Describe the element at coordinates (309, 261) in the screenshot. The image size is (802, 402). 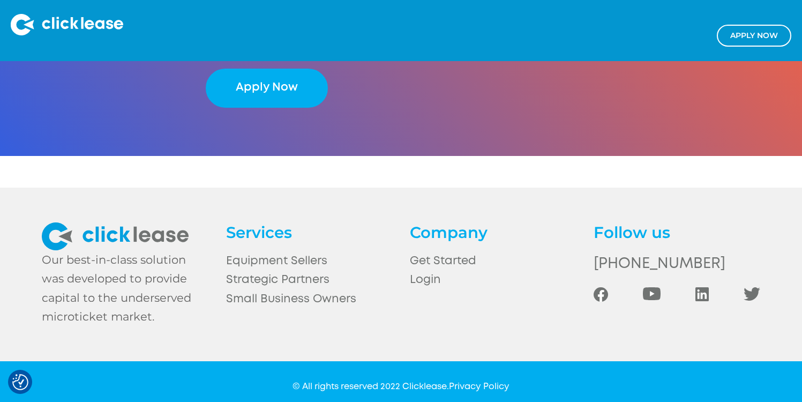
I see `a: Equipment Sellers` at that location.